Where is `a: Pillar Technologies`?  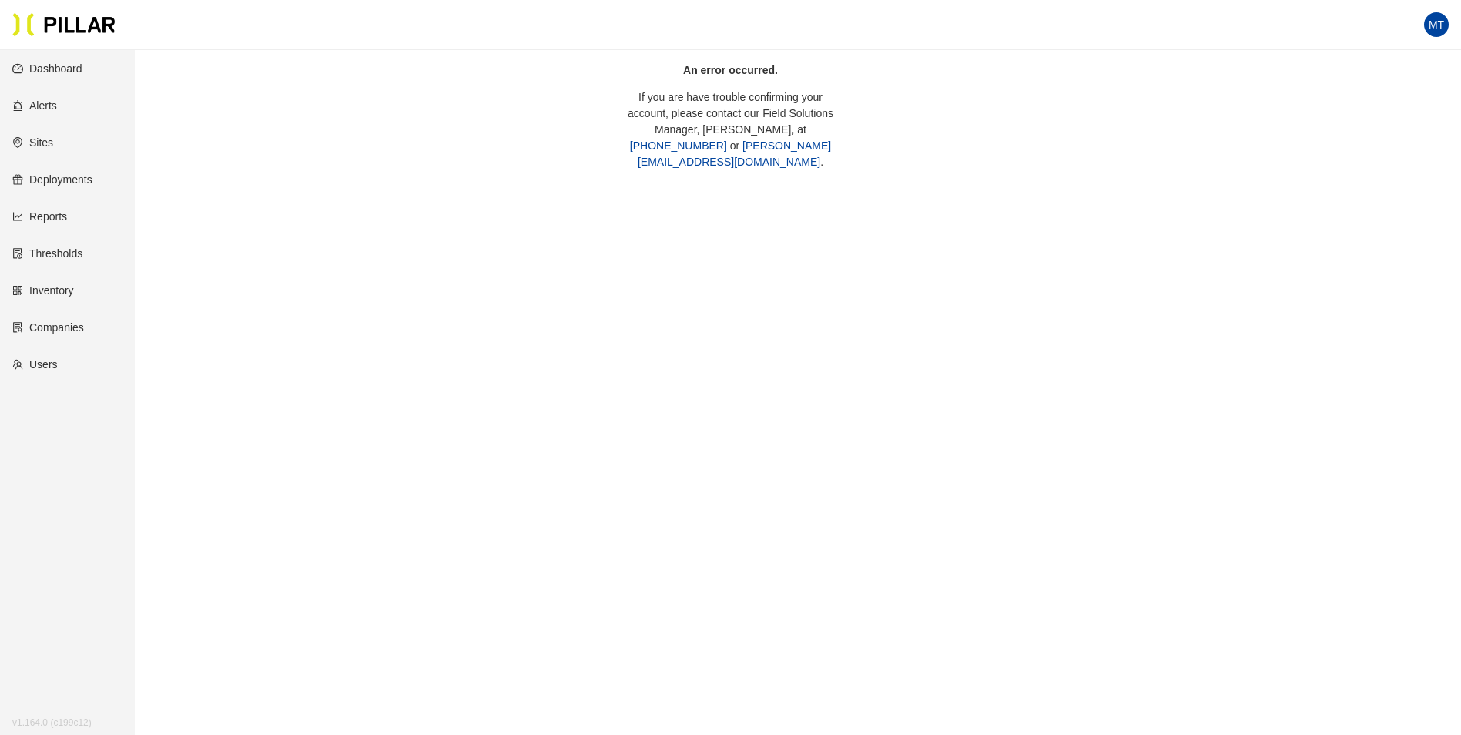
a: Pillar Technologies is located at coordinates (64, 25).